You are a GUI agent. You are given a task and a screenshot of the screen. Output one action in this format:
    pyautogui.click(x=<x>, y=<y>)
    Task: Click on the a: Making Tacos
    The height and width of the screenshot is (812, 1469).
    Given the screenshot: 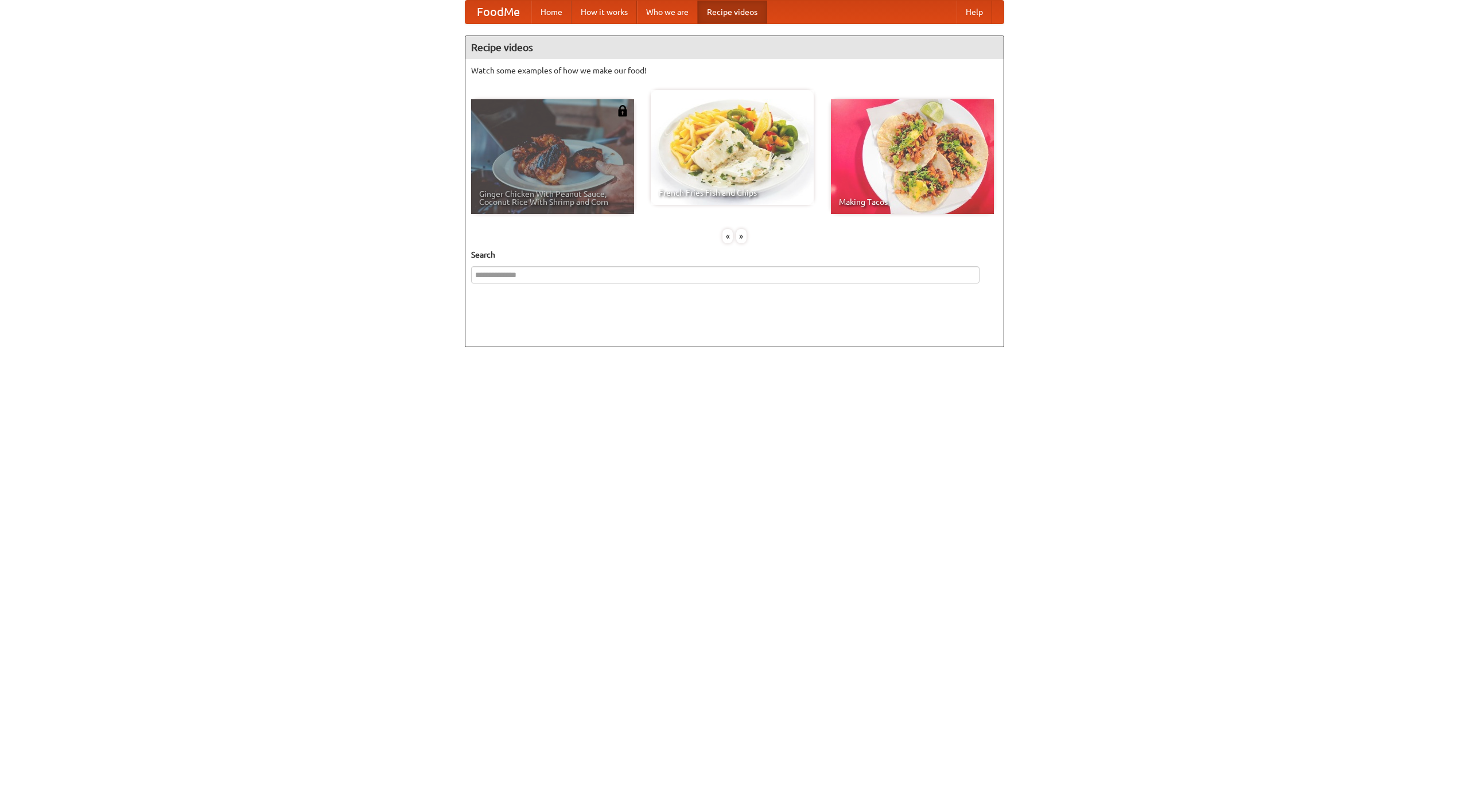 What is the action you would take?
    pyautogui.click(x=912, y=157)
    